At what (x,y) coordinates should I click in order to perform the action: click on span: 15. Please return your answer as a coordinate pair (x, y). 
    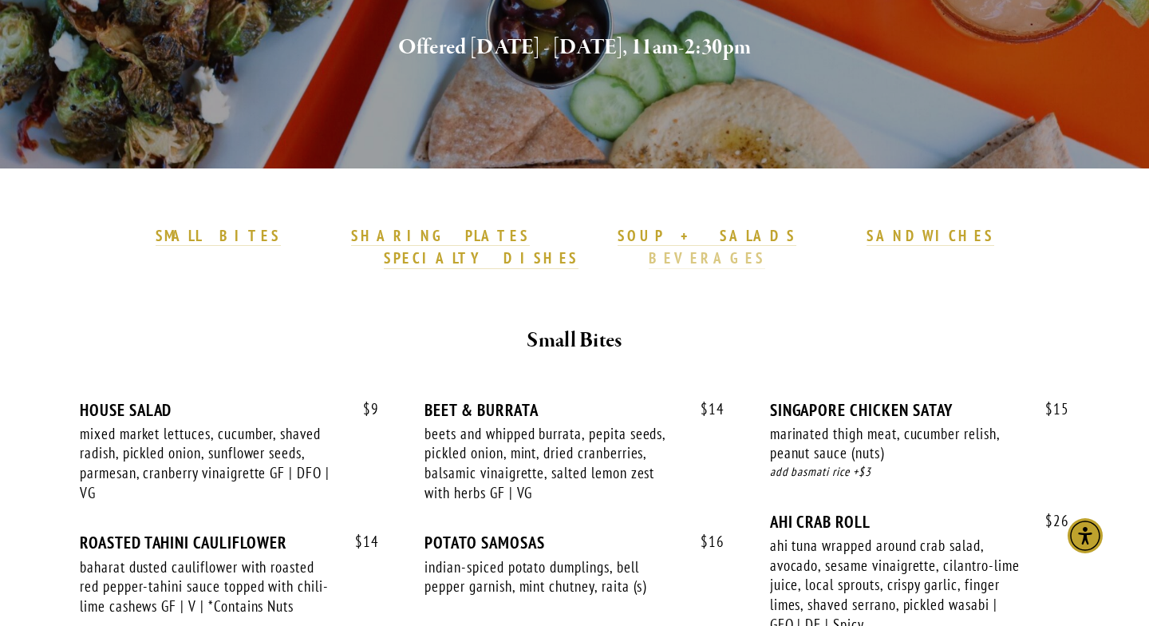
    Looking at the image, I should click on (1050, 409).